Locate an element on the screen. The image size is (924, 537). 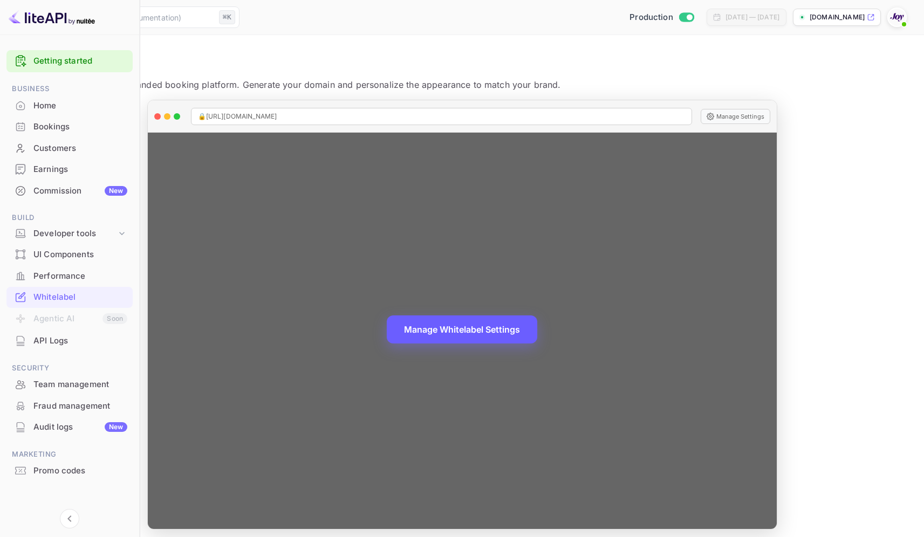
div: Getting started is located at coordinates (70, 61).